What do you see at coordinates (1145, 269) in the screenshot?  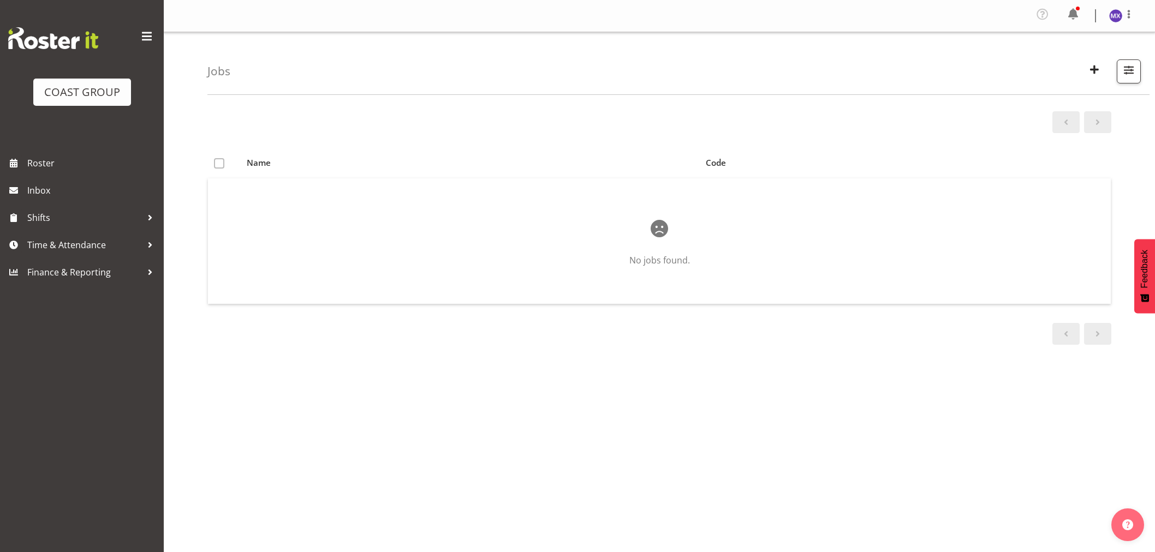 I see `span: Feedback` at bounding box center [1145, 269].